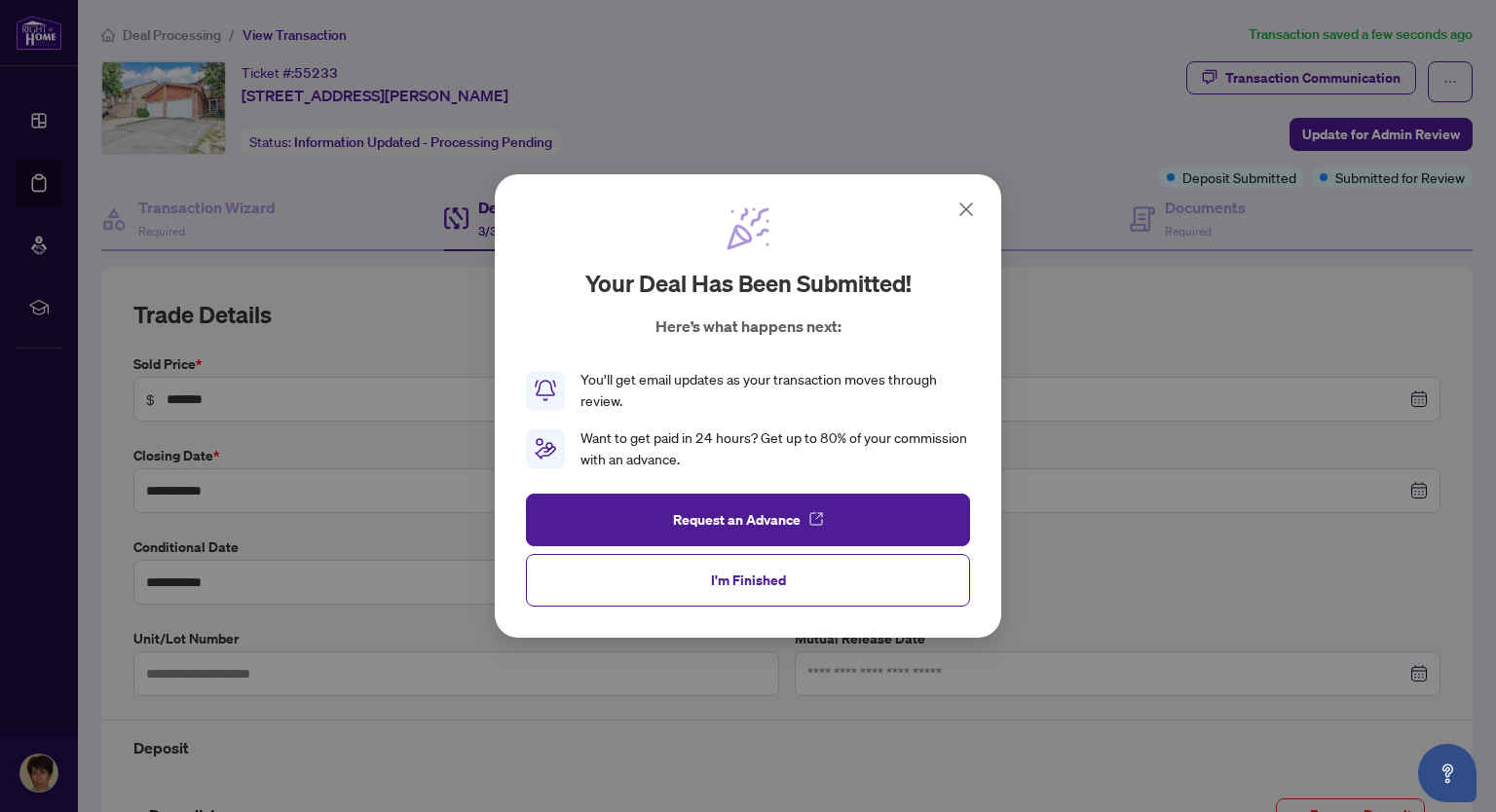 This screenshot has height=812, width=1496. I want to click on div: You’ll get email updates as your transaction moves through review., so click(776, 391).